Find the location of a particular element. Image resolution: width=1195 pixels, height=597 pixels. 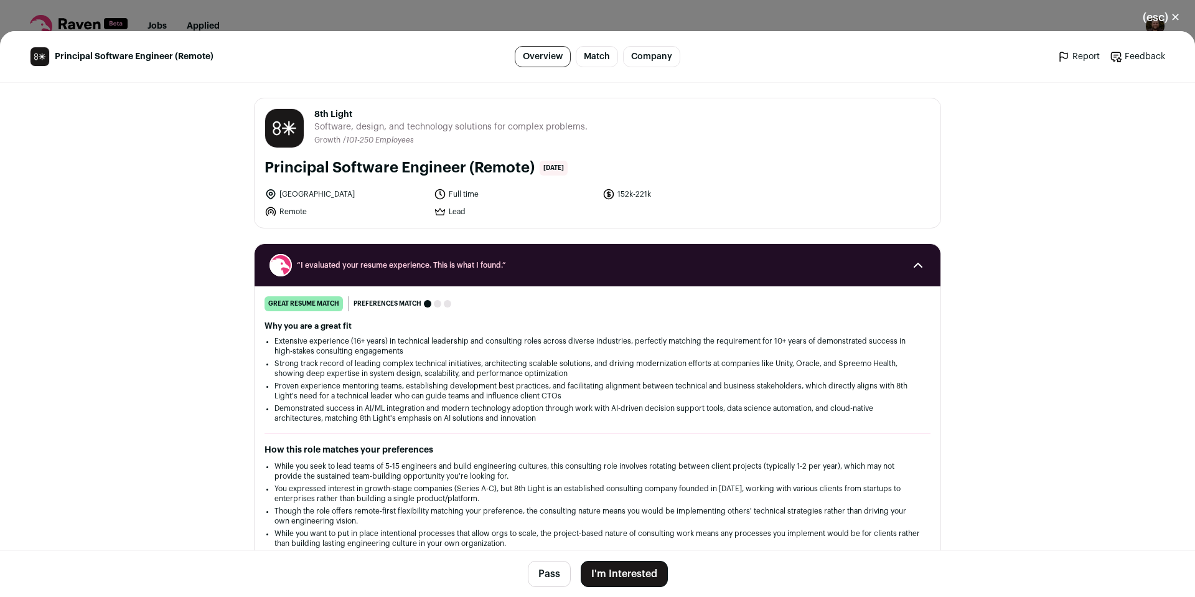

h1: Principal Software Engineer (Remote) is located at coordinates (400, 168).